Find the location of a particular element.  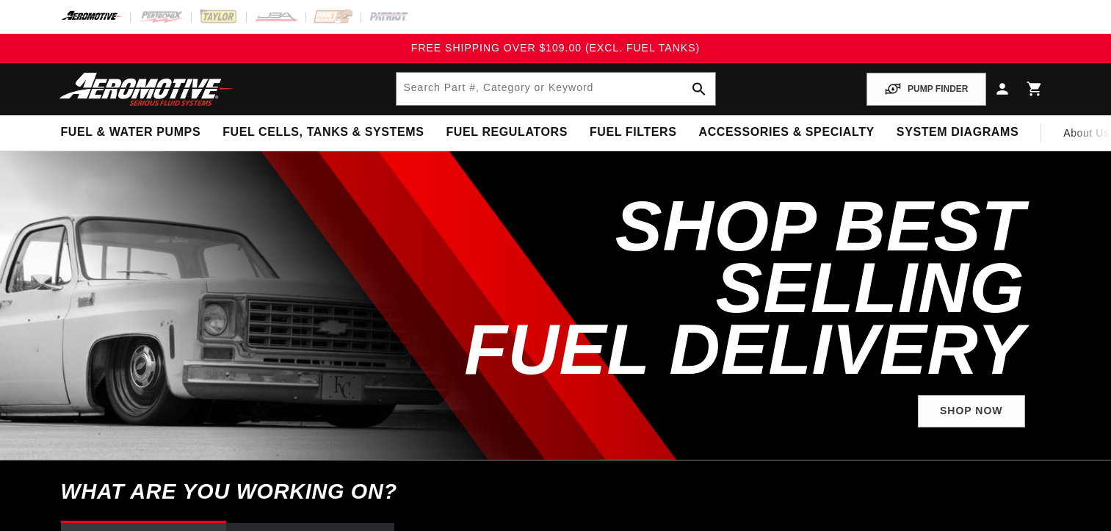

h2: SHOP BEST SELLING FUEL DELIVERY is located at coordinates (711, 288).